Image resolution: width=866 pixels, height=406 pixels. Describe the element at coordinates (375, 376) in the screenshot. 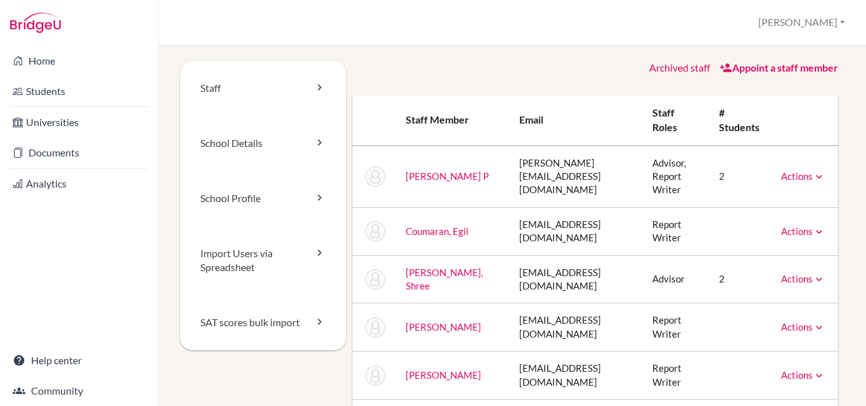

I see `img: SHASHI KIRAN` at that location.